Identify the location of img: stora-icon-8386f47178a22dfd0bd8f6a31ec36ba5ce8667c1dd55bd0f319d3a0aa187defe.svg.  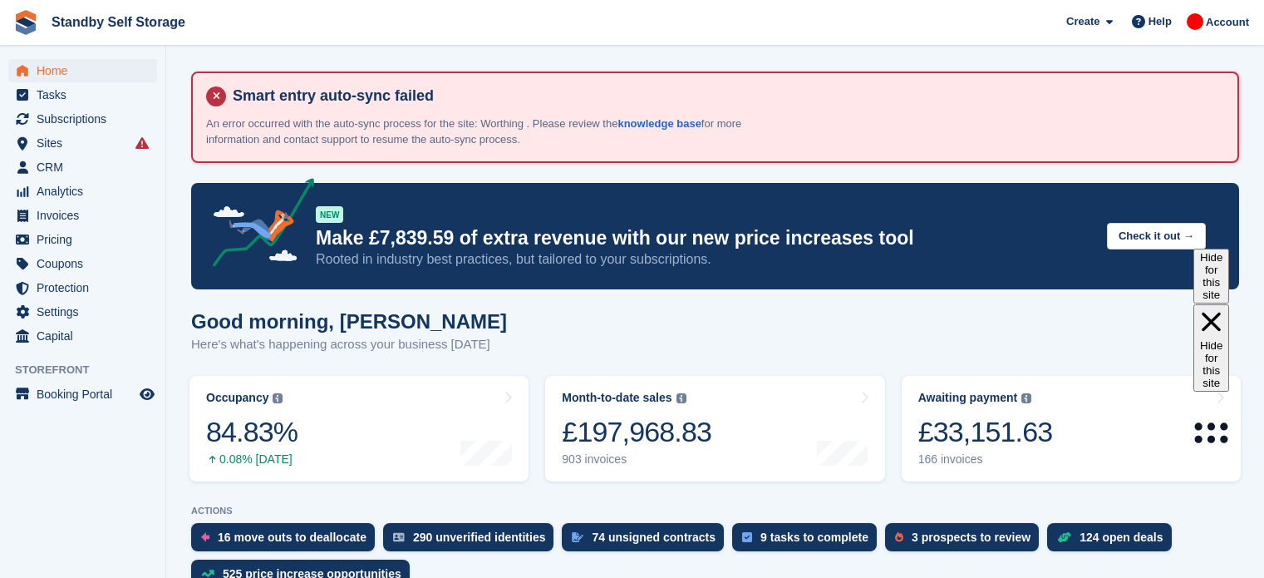
(26, 22).